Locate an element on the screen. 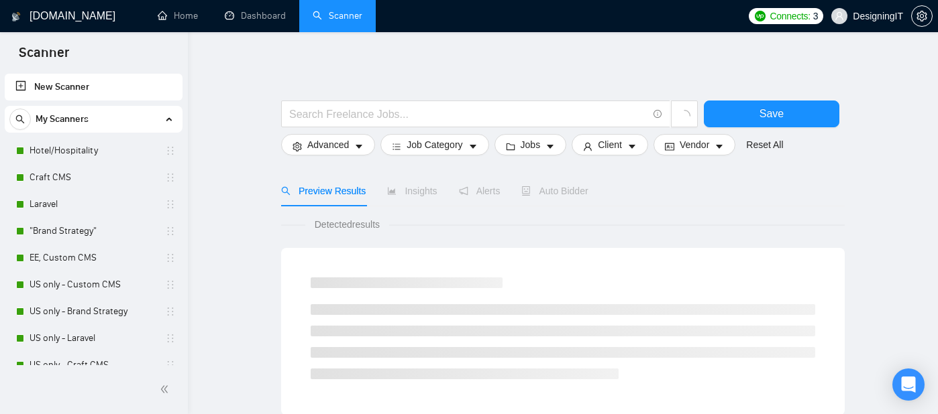  span: Connects: is located at coordinates (789, 16).